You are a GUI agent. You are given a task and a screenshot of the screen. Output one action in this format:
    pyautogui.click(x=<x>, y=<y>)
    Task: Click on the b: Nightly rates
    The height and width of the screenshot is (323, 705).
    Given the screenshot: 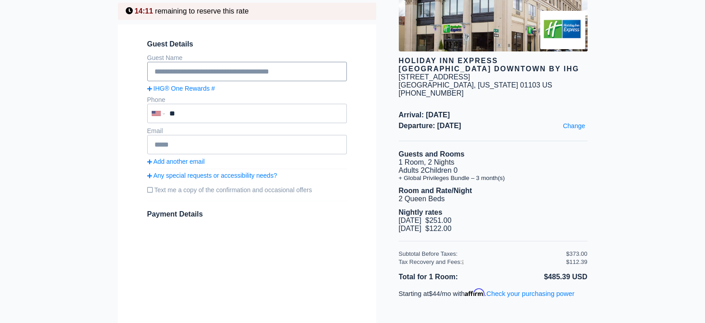 What is the action you would take?
    pyautogui.click(x=421, y=212)
    